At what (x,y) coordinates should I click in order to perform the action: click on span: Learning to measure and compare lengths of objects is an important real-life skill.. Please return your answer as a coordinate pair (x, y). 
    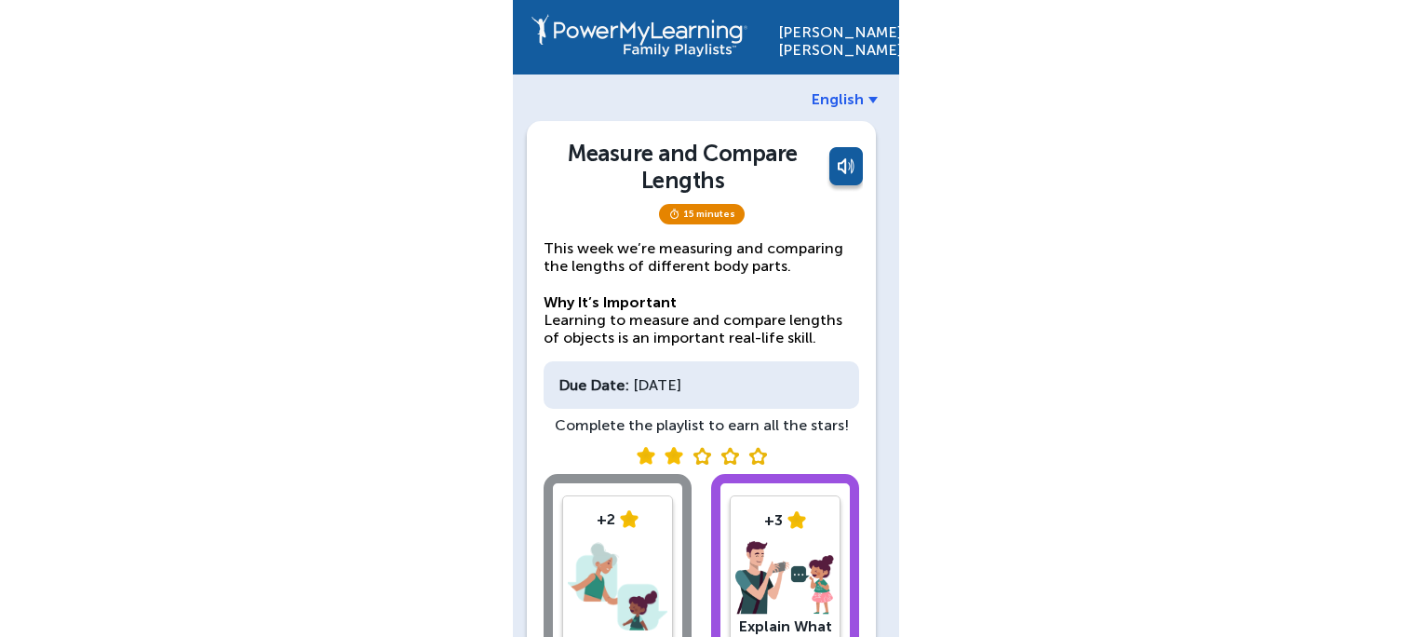
    Looking at the image, I should click on (692, 329).